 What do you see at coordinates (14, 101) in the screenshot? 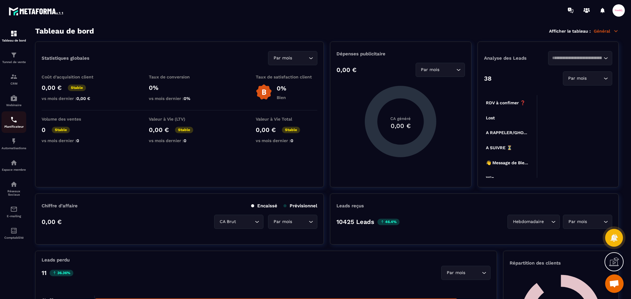
I see `a: automationsautomationsWebinaire` at bounding box center [14, 101].